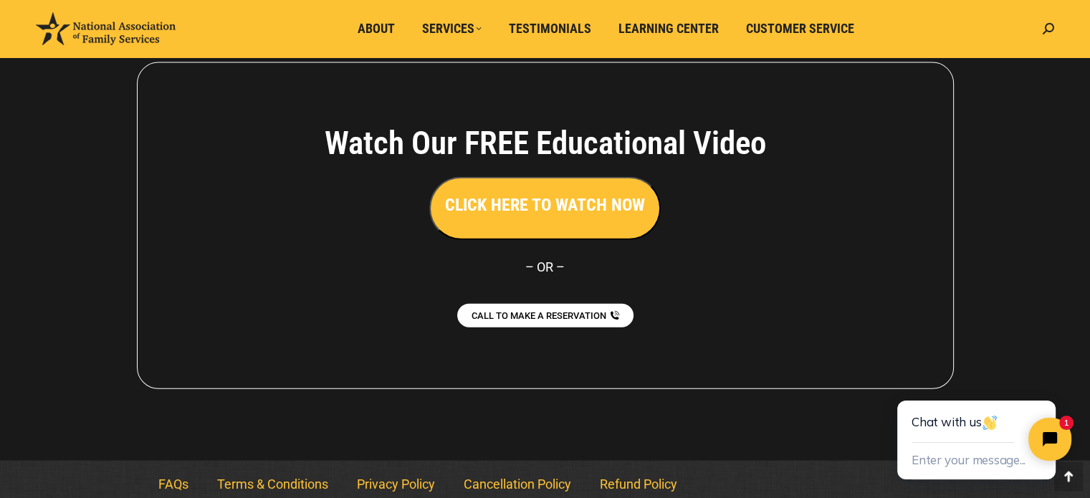 This screenshot has height=498, width=1090. I want to click on div: Chat with us, so click(111, 67).